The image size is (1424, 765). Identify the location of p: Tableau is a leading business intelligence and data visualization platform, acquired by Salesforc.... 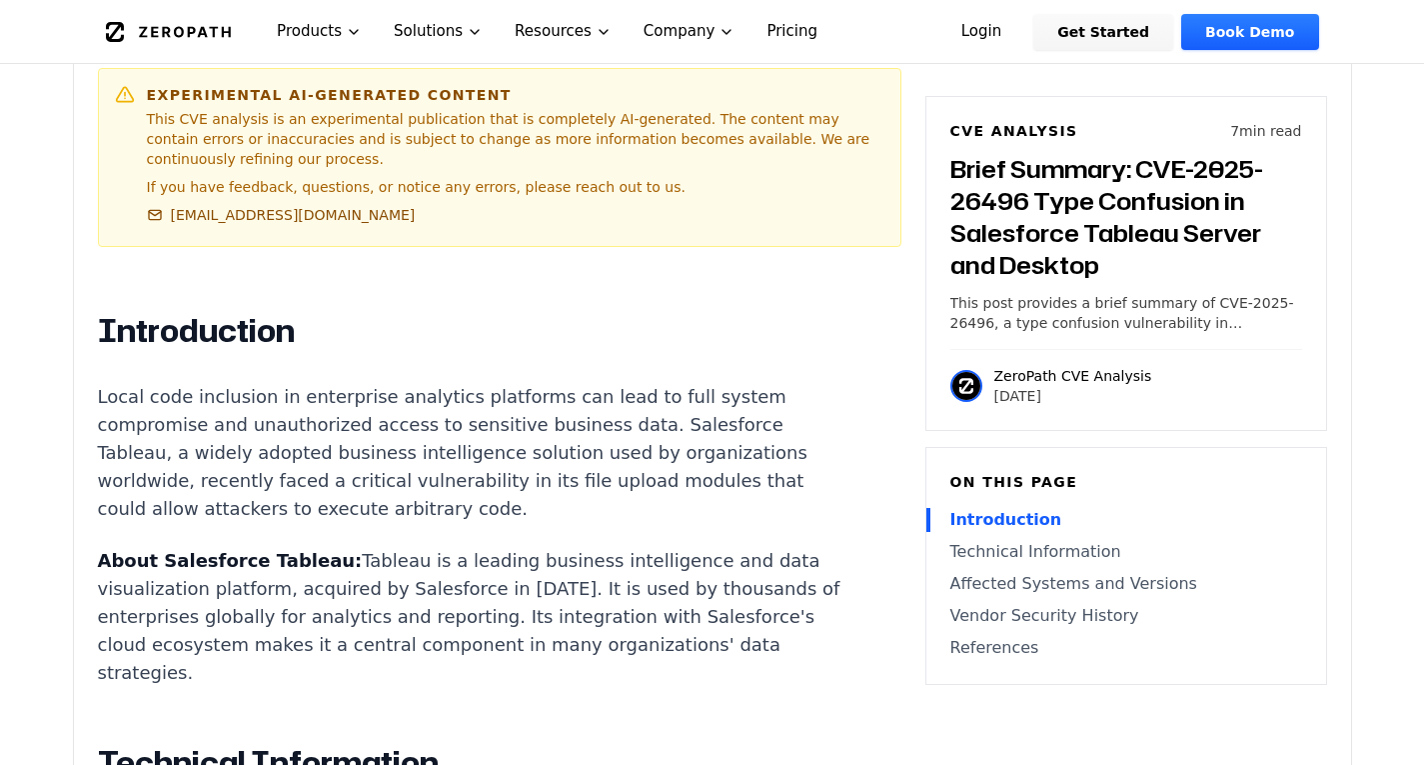
(470, 617).